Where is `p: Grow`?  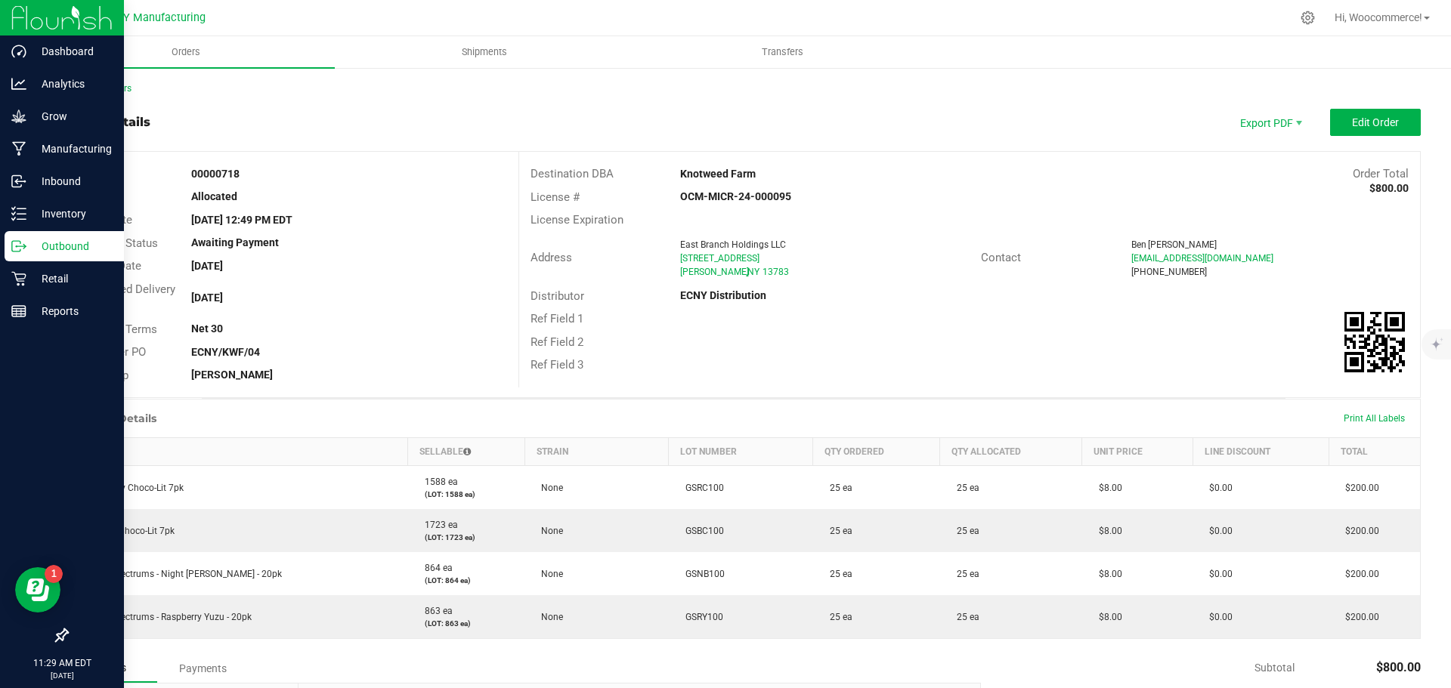 p: Grow is located at coordinates (72, 116).